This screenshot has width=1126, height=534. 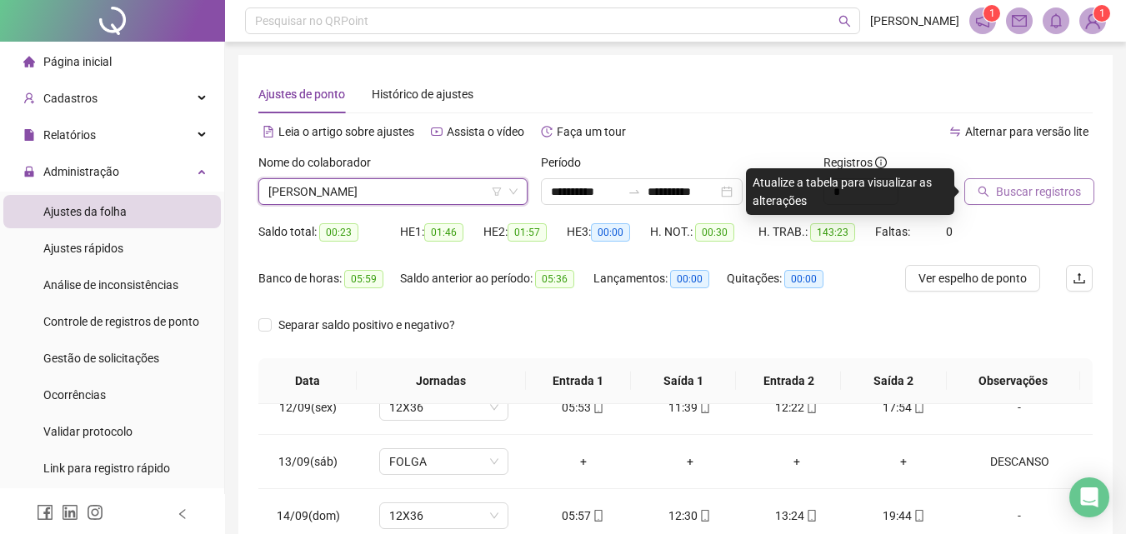 I want to click on span: swap, so click(x=955, y=132).